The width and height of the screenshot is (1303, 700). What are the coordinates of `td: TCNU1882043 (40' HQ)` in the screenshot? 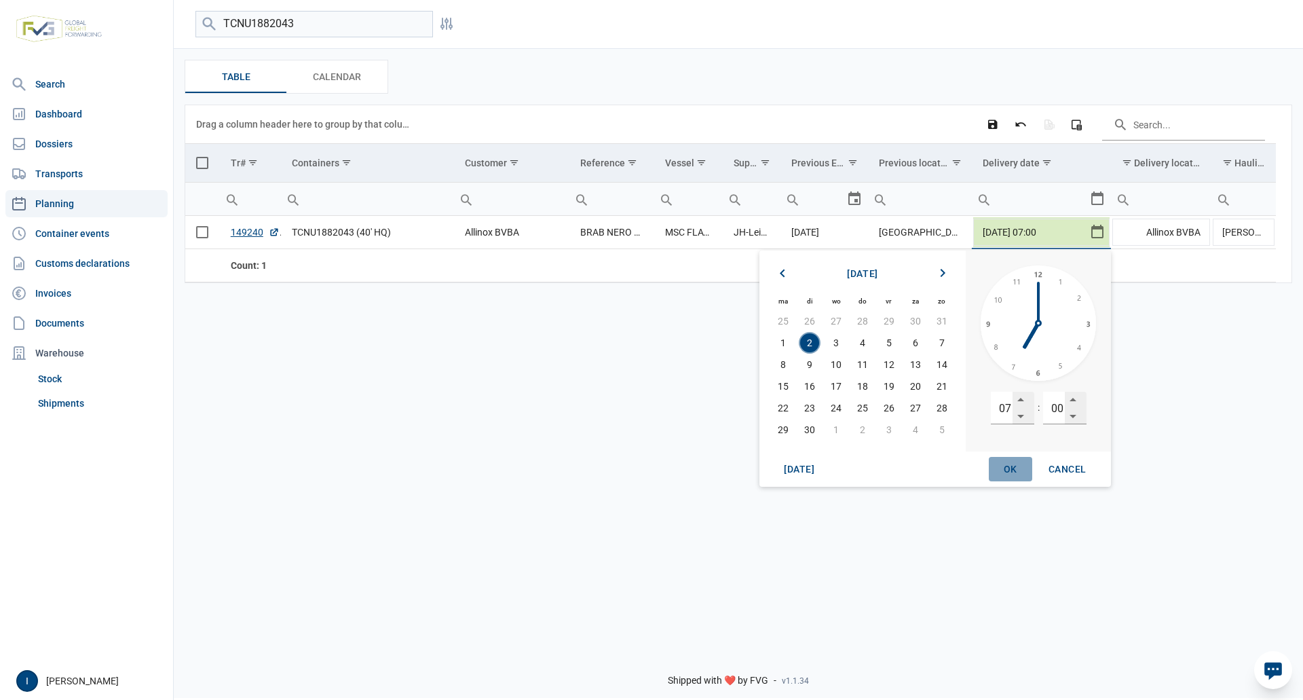 It's located at (367, 232).